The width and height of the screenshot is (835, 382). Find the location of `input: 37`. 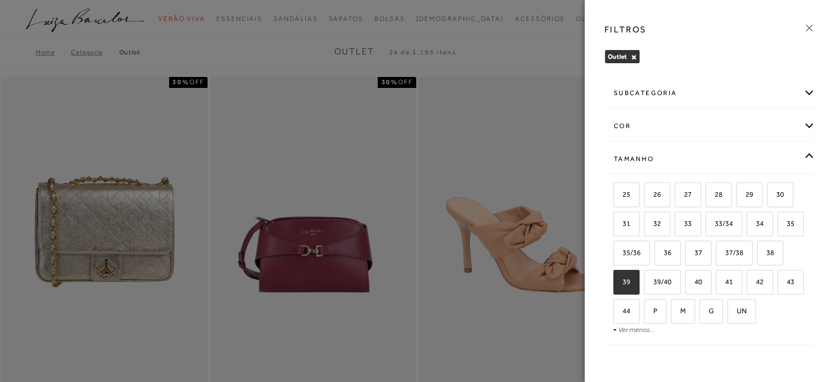

input: 37 is located at coordinates (689, 254).